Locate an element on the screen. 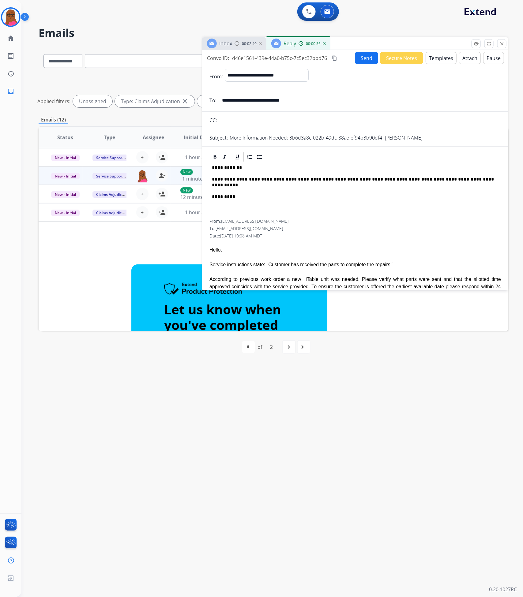 The height and width of the screenshot is (597, 523). mat-icon: inbox is located at coordinates (11, 91).